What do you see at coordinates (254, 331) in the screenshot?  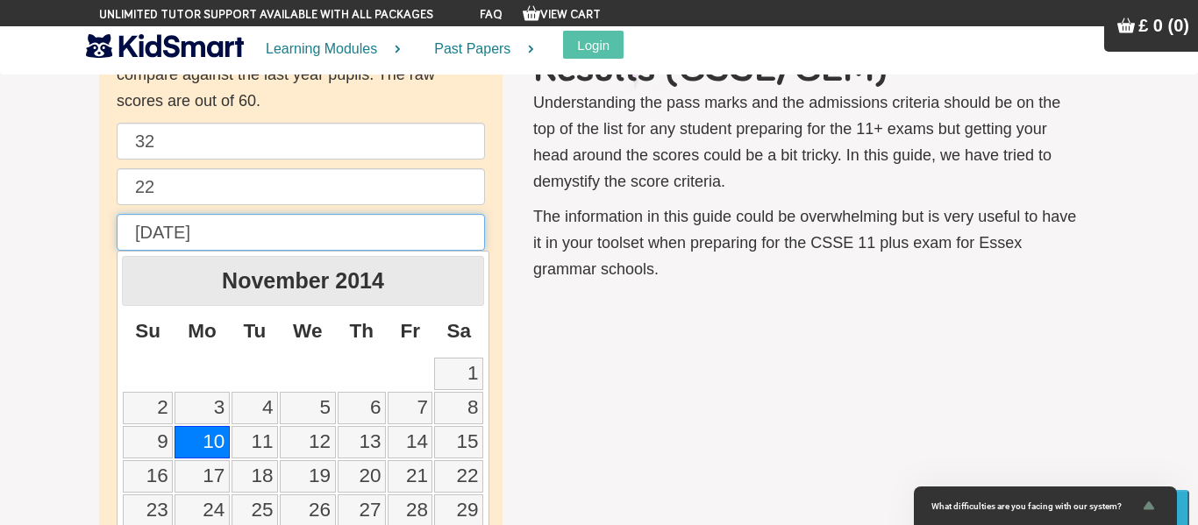 I see `span: Tuesday` at bounding box center [254, 331].